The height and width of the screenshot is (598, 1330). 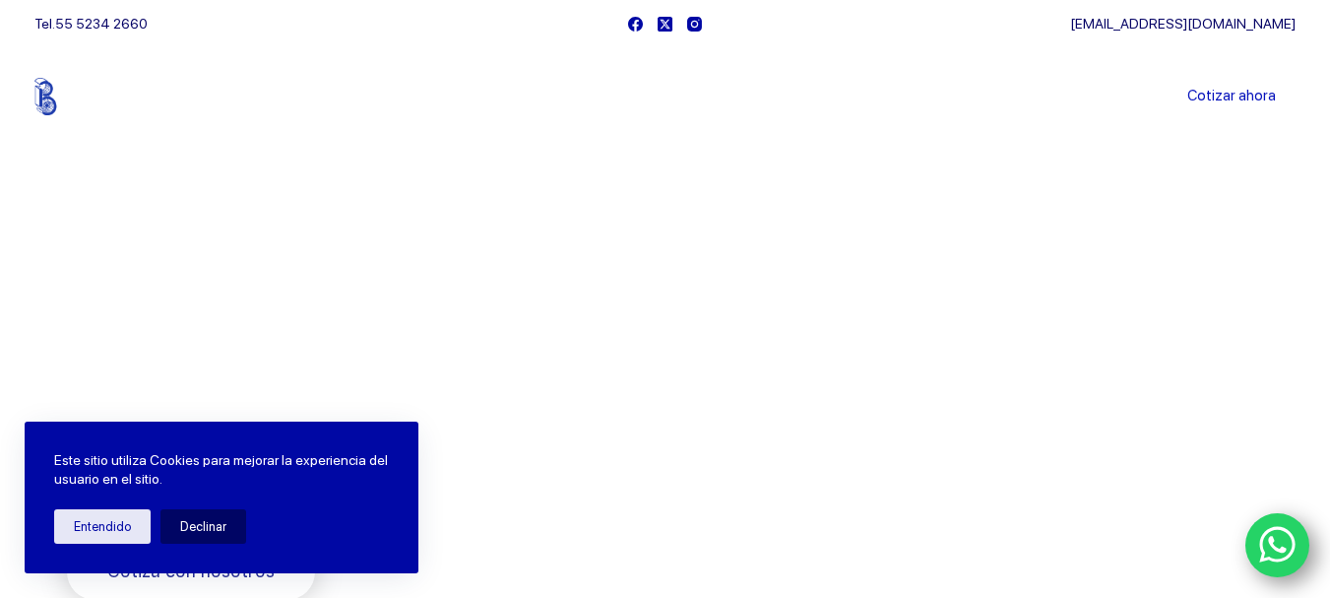 I want to click on img: Balerytodo, so click(x=96, y=97).